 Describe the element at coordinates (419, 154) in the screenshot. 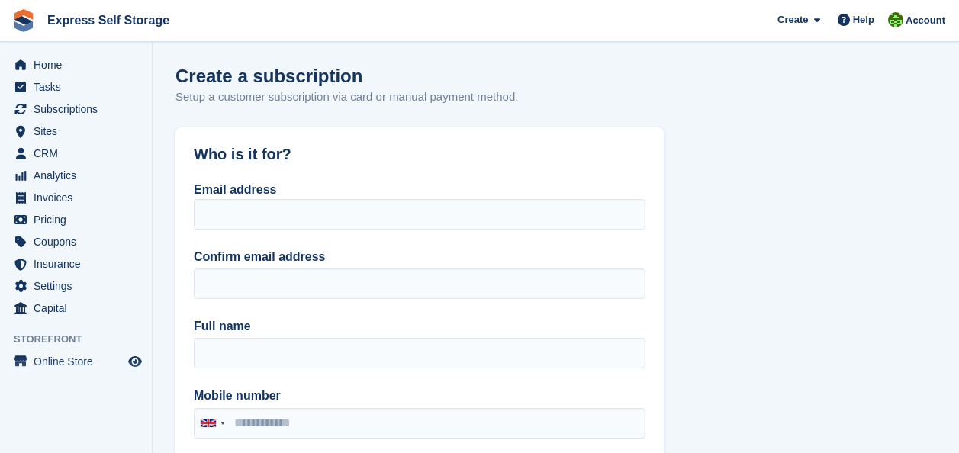

I see `h2: Who is it for?` at that location.